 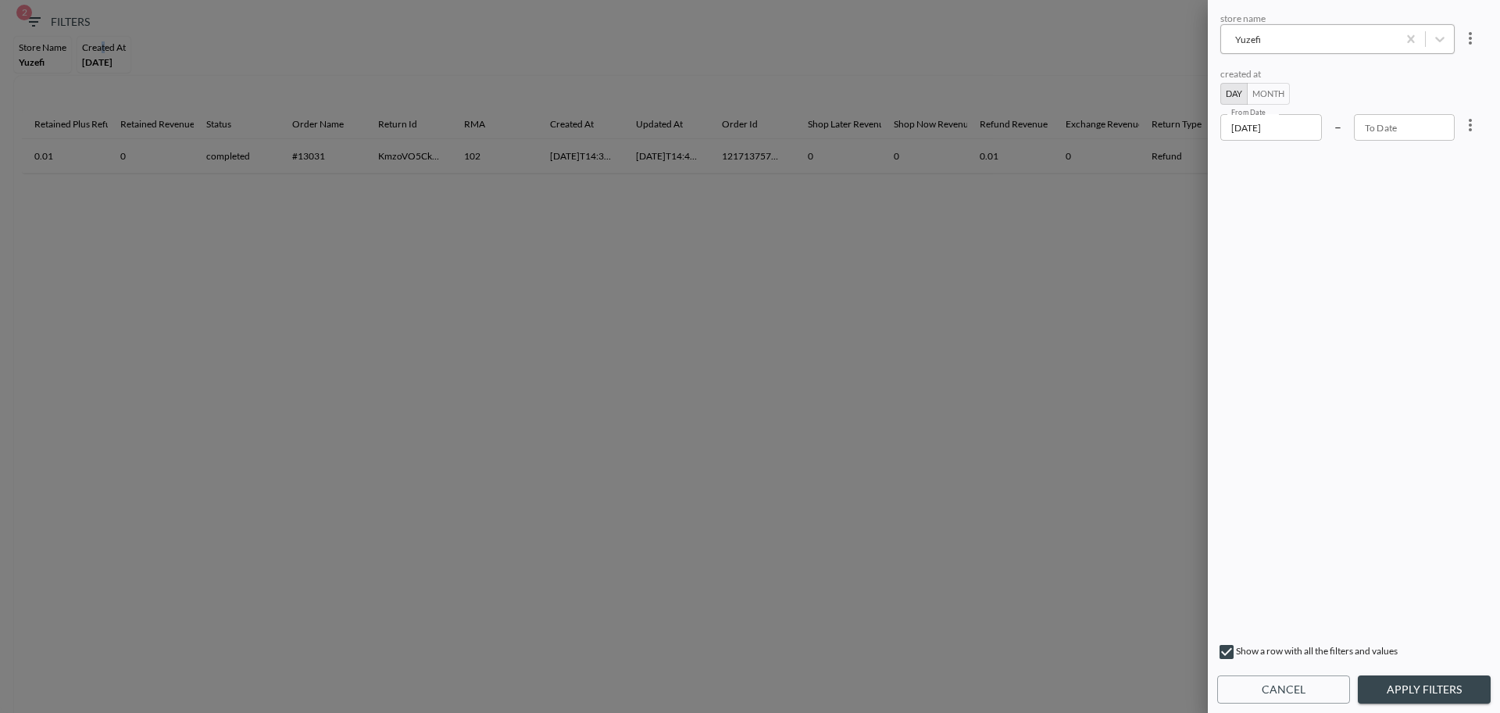 What do you see at coordinates (1425, 689) in the screenshot?
I see `button: Apply Filters` at bounding box center [1425, 689].